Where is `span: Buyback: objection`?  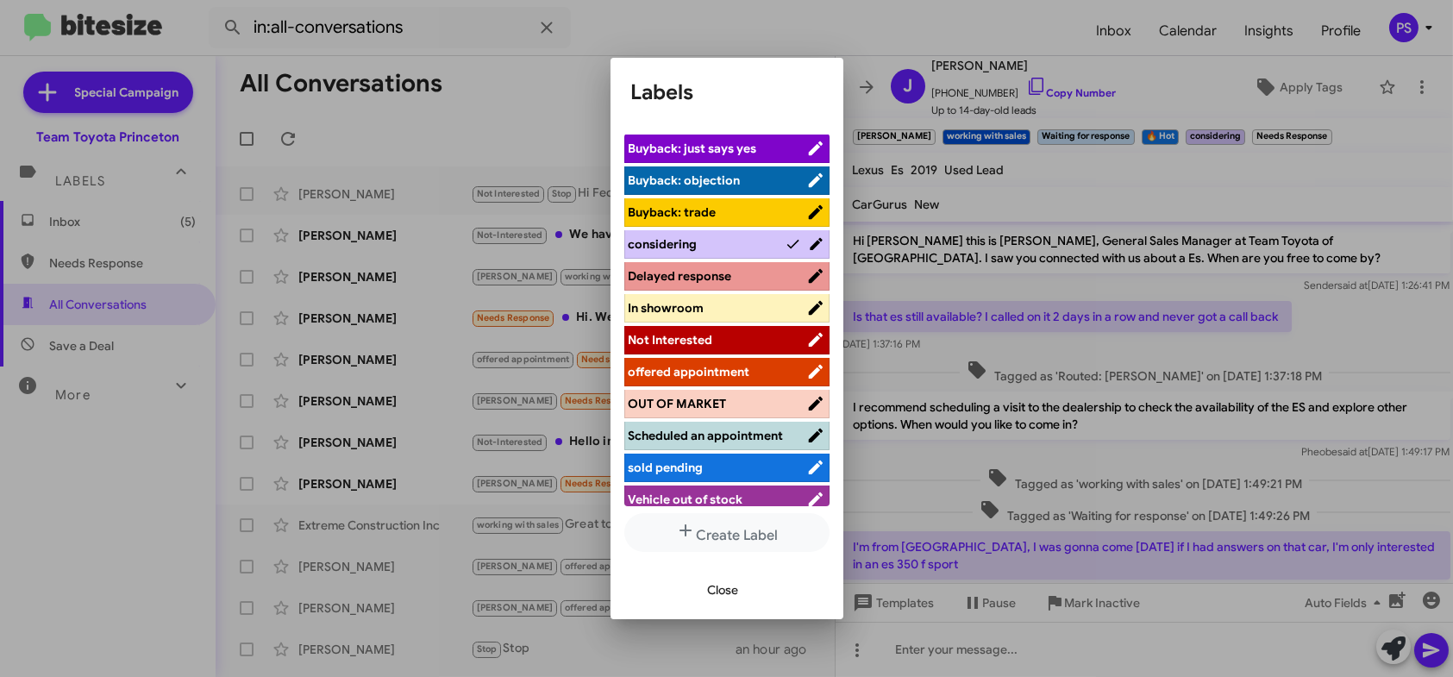
span: Buyback: objection is located at coordinates (685, 180).